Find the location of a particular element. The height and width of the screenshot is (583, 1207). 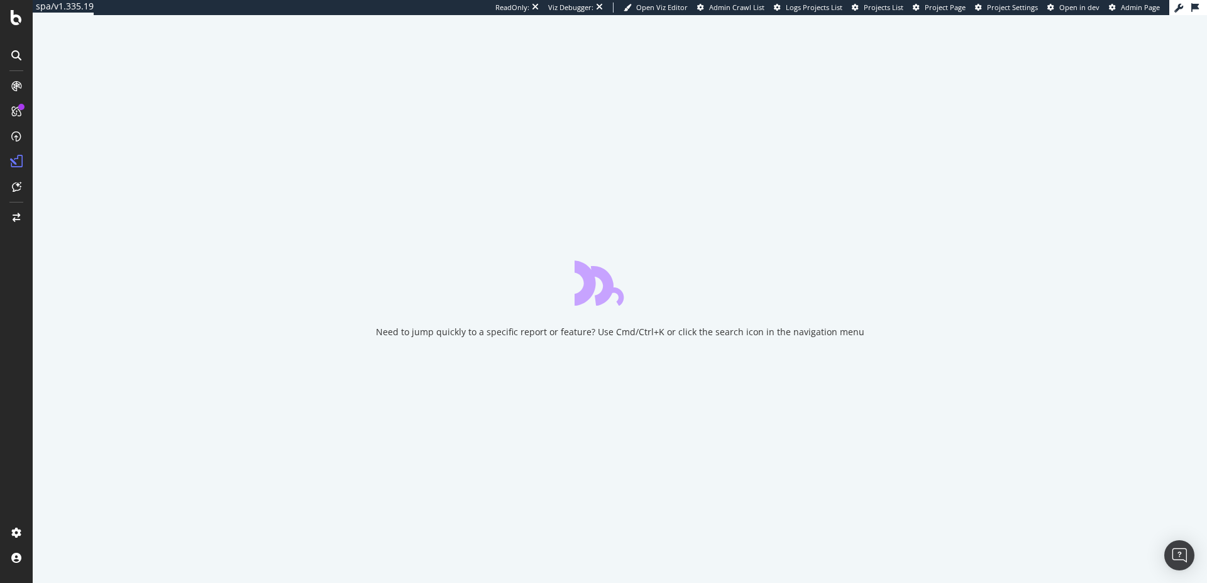

span: Logs Projects List is located at coordinates (814, 7).